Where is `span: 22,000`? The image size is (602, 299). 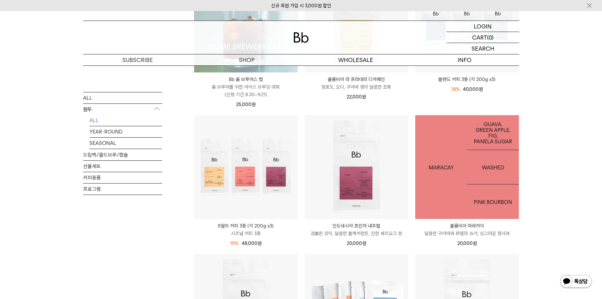 span: 22,000 is located at coordinates (356, 97).